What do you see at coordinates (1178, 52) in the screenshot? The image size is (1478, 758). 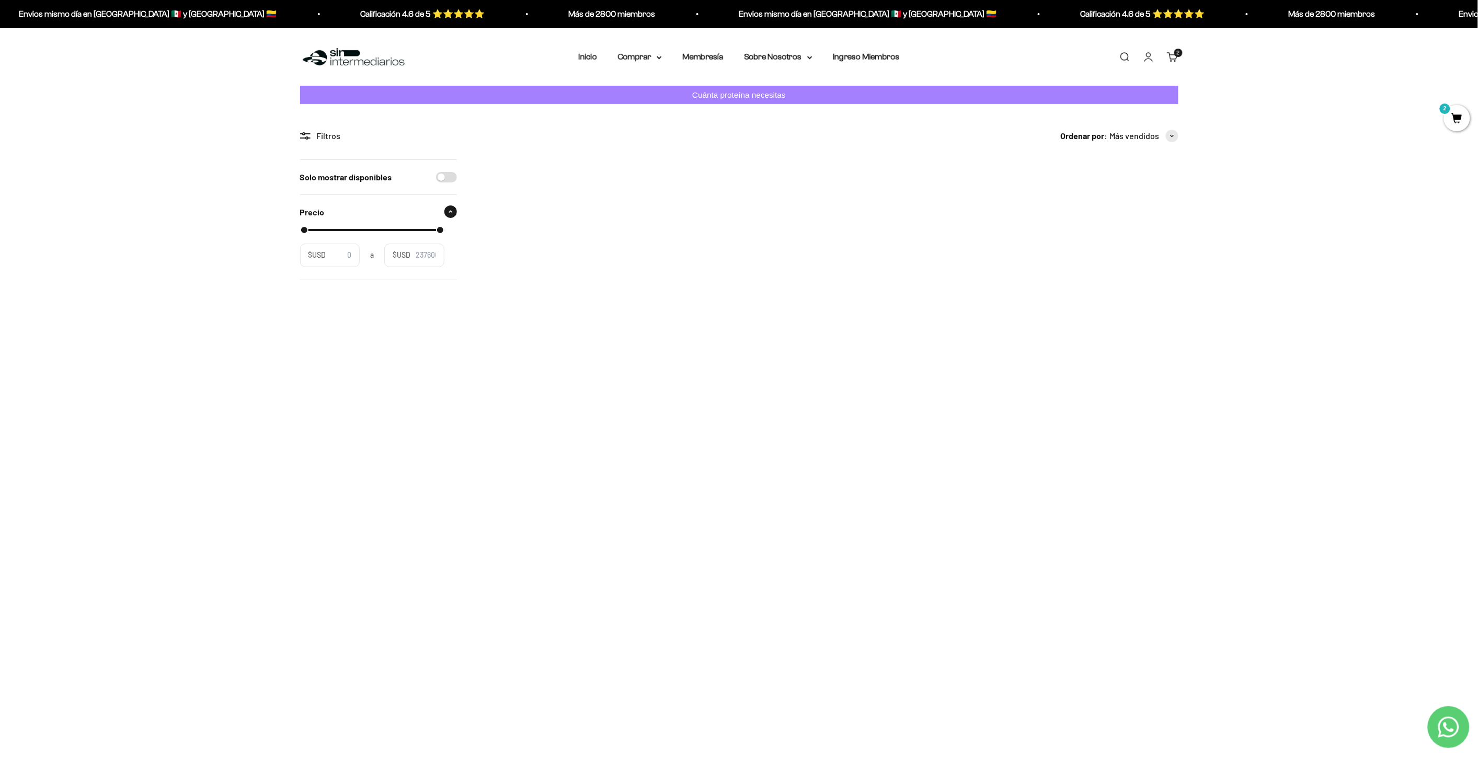 I see `span: 2` at bounding box center [1178, 52].